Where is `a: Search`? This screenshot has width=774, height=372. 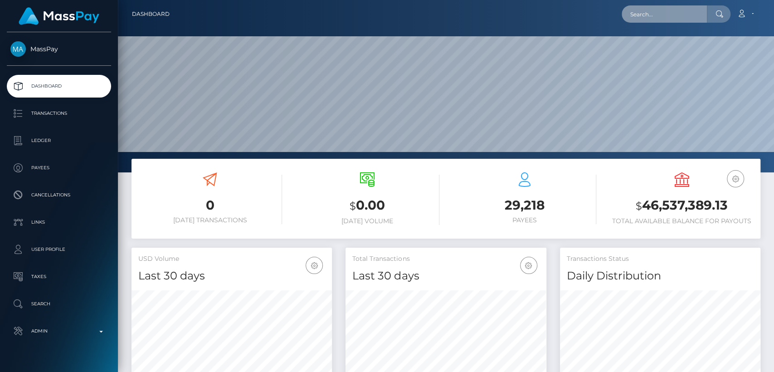 a: Search is located at coordinates (59, 304).